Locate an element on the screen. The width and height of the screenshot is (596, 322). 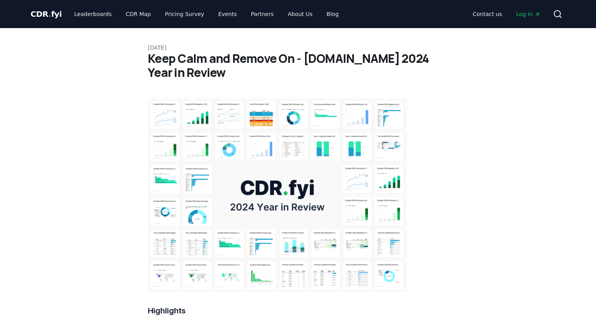
img: blog post image is located at coordinates (277, 195).